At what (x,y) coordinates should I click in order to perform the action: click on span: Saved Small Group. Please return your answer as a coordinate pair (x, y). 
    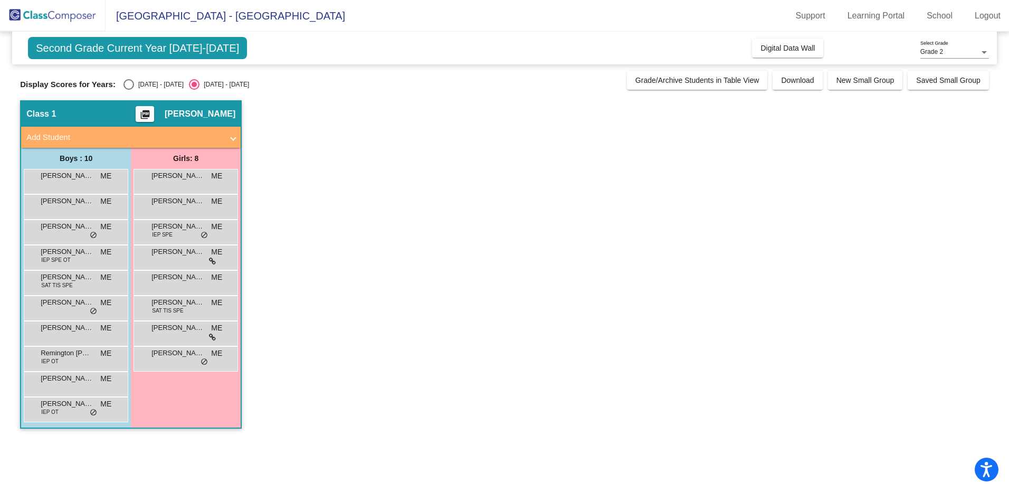
    Looking at the image, I should click on (948, 80).